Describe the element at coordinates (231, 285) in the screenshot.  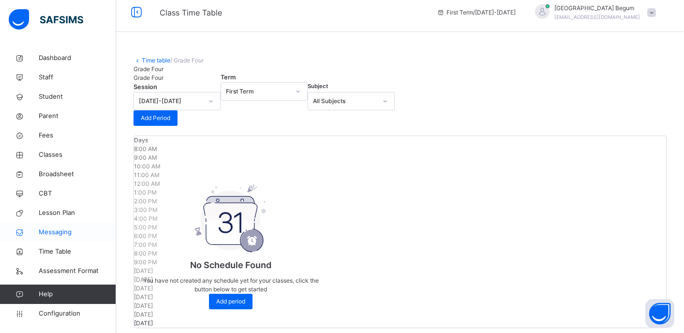
I see `p: You have not created any schedule yet for your classes, click the button below to get started` at that location.